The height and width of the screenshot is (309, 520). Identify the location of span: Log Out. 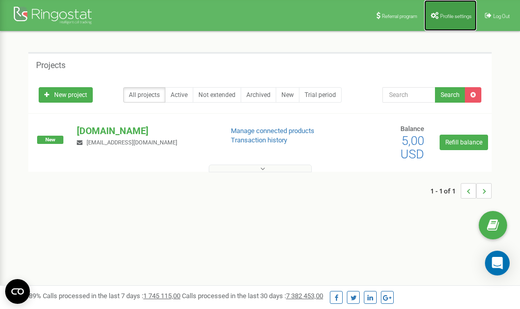
(502, 16).